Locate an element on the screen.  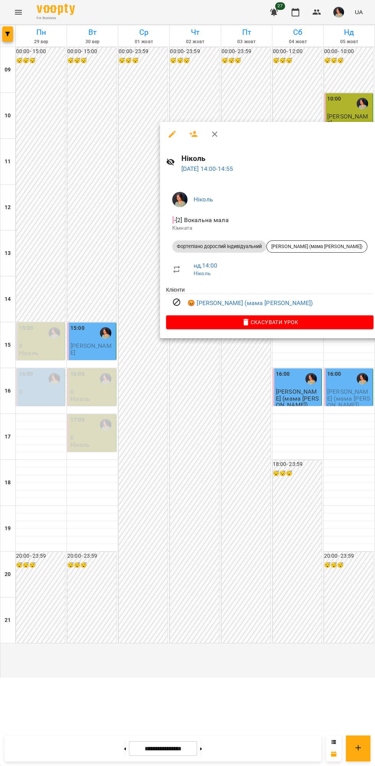
img: e7cc86ff2ab213a8ed988af7ec1c5bbe.png is located at coordinates (180, 200).